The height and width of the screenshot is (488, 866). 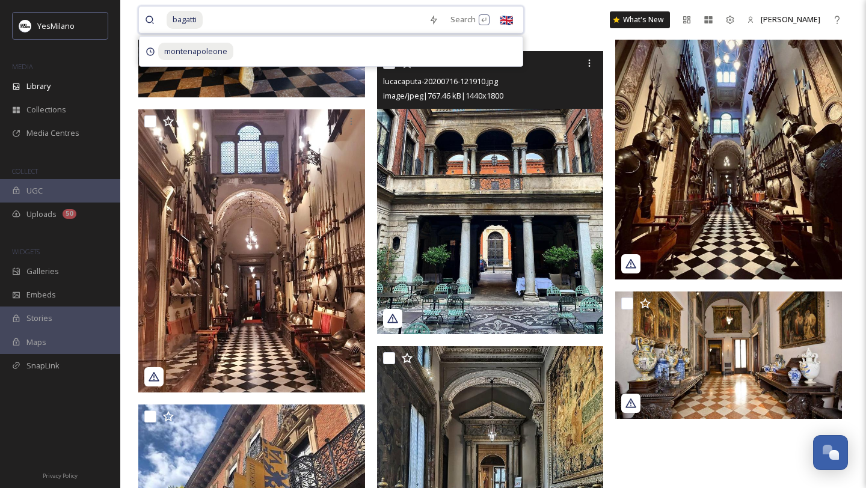 I want to click on img: lucacaputa-20200716-121910.jpg, so click(x=490, y=192).